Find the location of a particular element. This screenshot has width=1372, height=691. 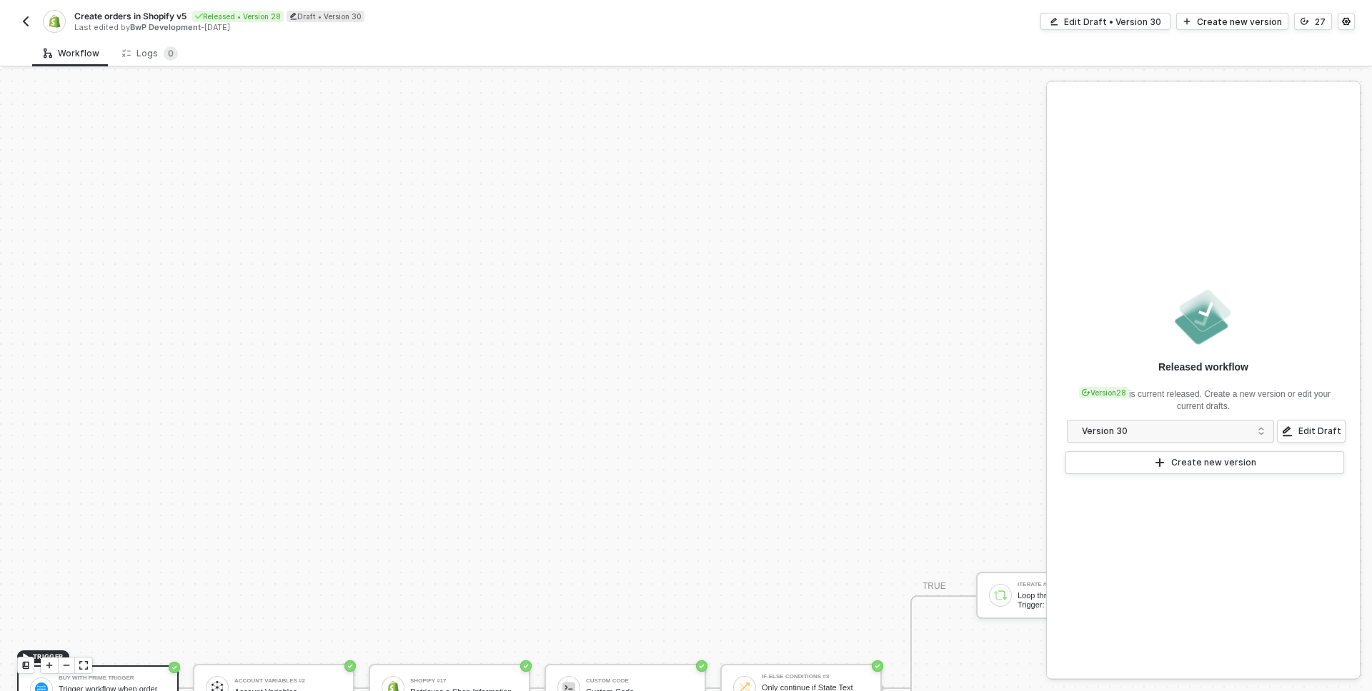

span: icon-minus is located at coordinates (66, 666).